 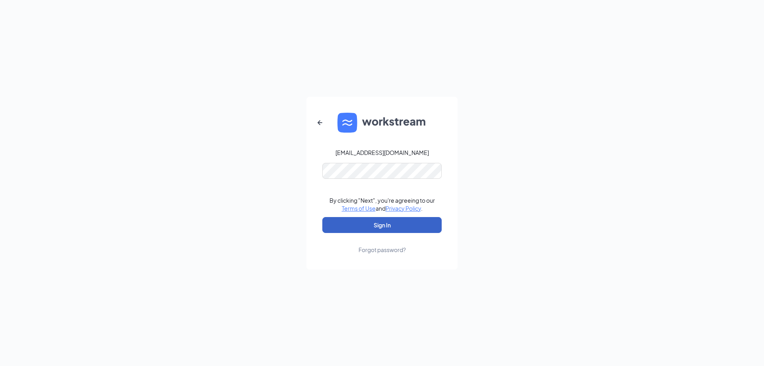 I want to click on div: Forgot password?, so click(x=382, y=249).